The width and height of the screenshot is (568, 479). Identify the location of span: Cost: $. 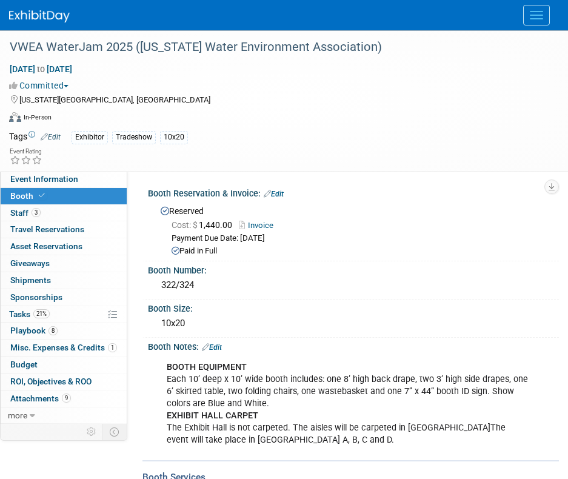
(185, 225).